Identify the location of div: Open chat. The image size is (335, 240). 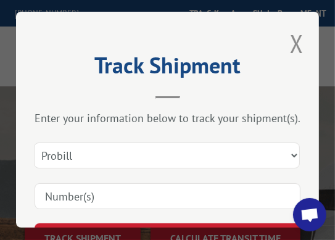
(310, 215).